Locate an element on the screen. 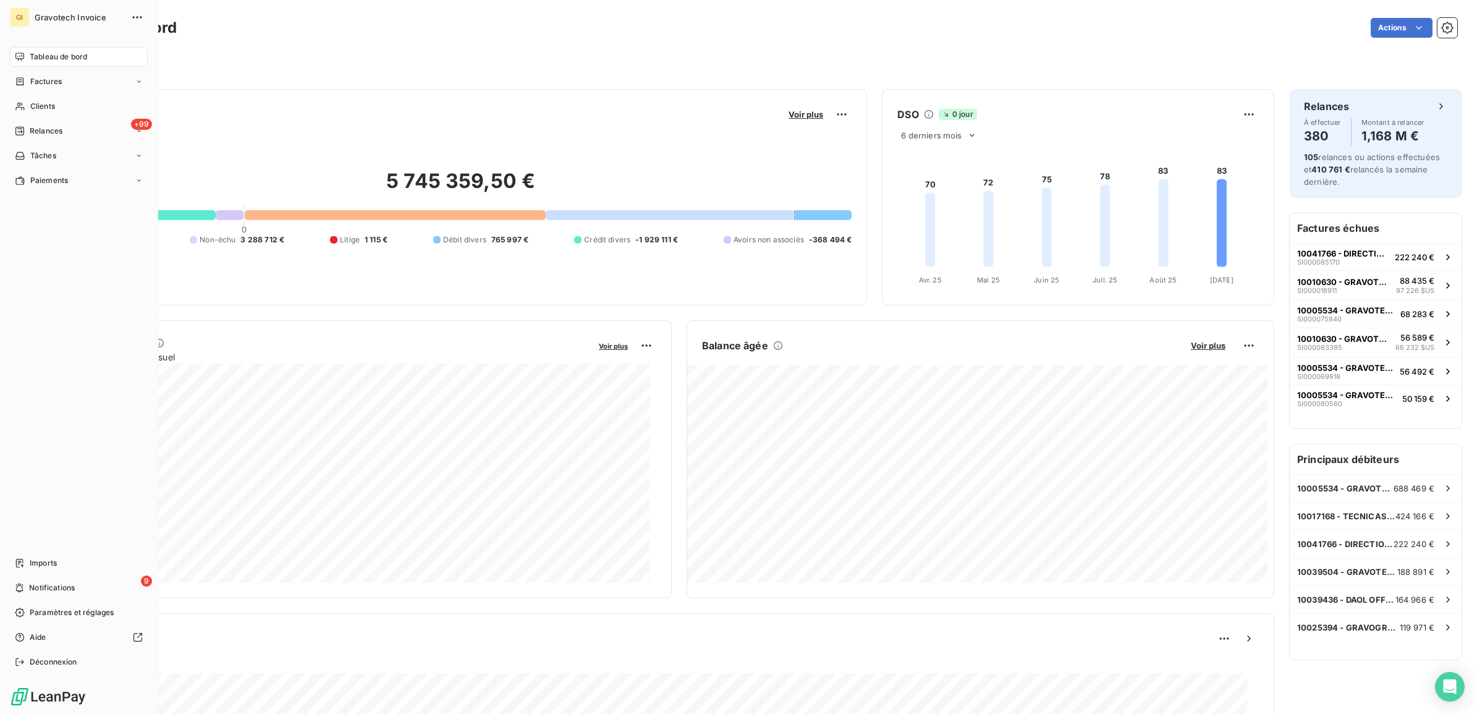 This screenshot has height=714, width=1477. h4: 380 is located at coordinates (1323, 136).